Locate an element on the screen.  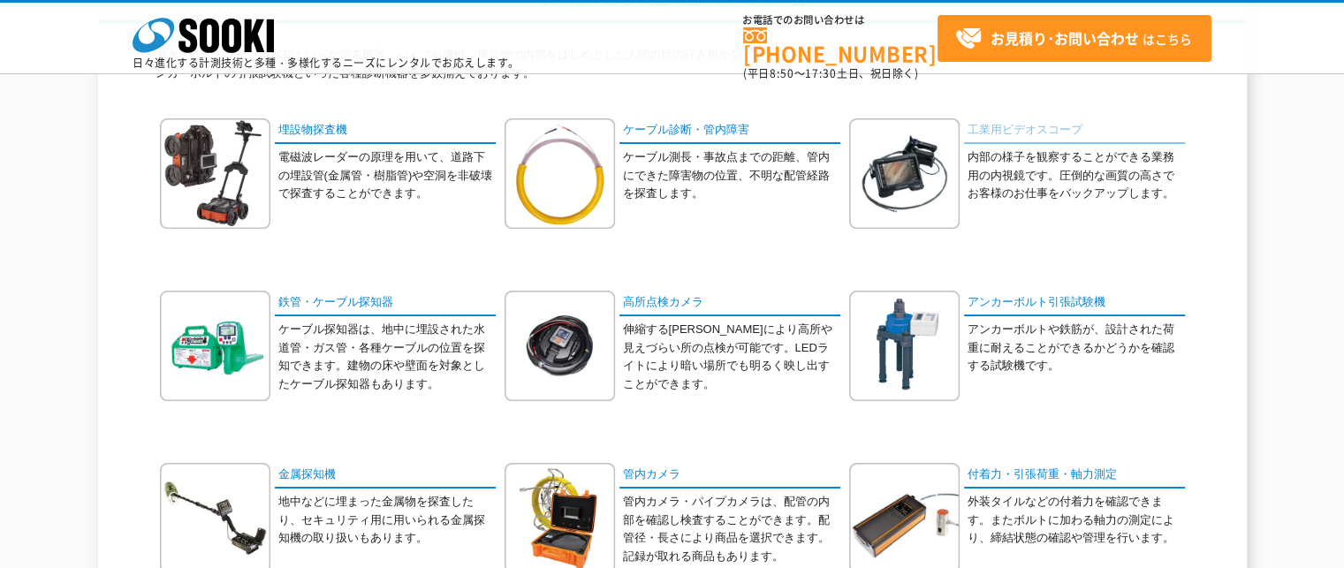
span: 17:30 is located at coordinates (821, 73).